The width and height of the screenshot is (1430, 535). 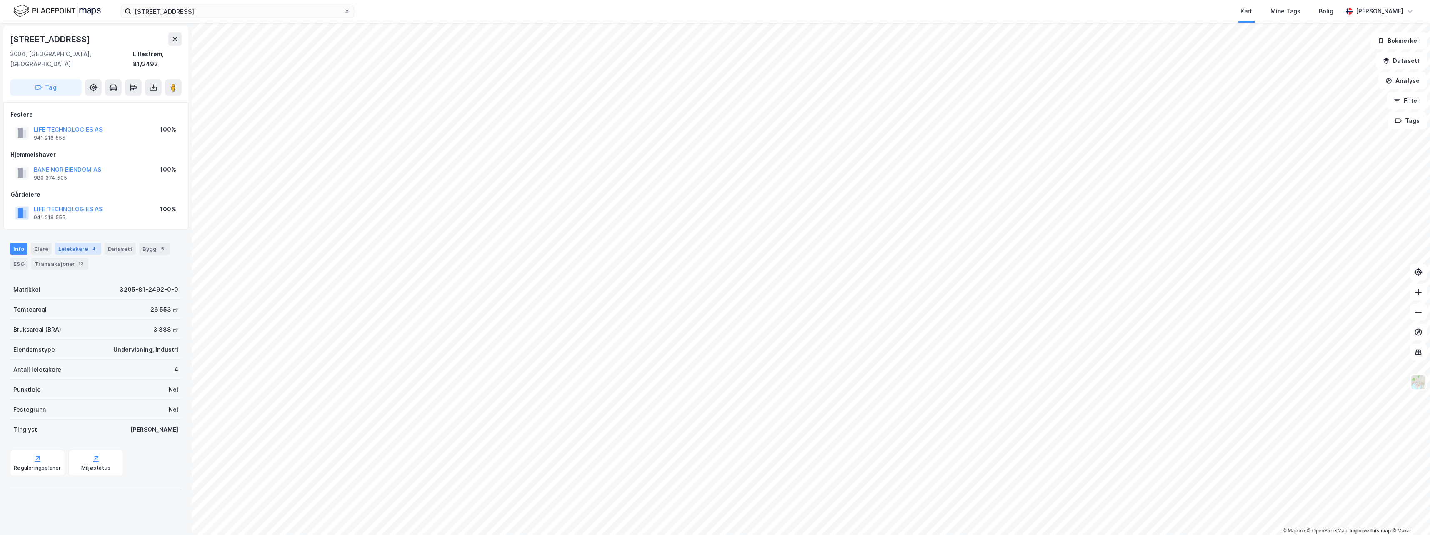 I want to click on button: Tag, so click(x=46, y=88).